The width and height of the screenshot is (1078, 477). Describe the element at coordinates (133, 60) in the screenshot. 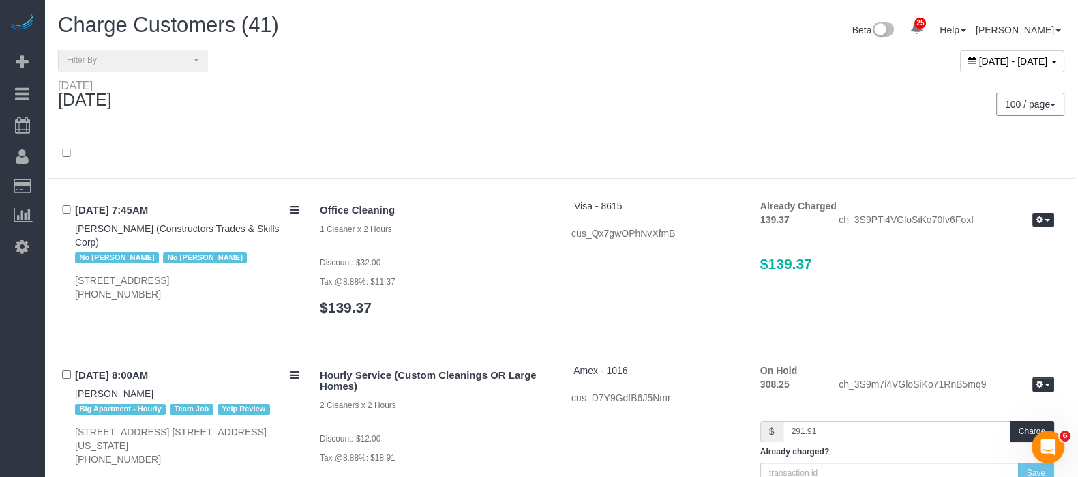

I see `button: Filter By` at that location.